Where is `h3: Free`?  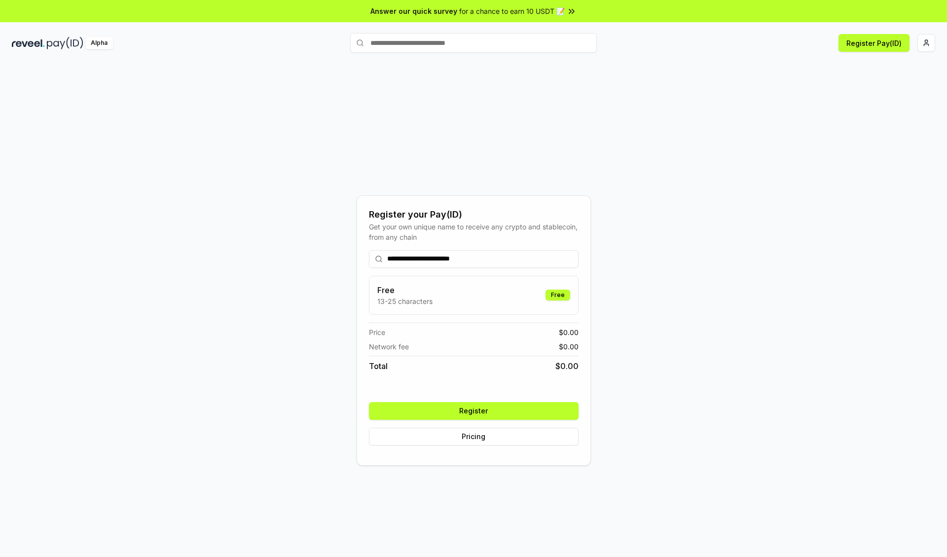 h3: Free is located at coordinates (405, 290).